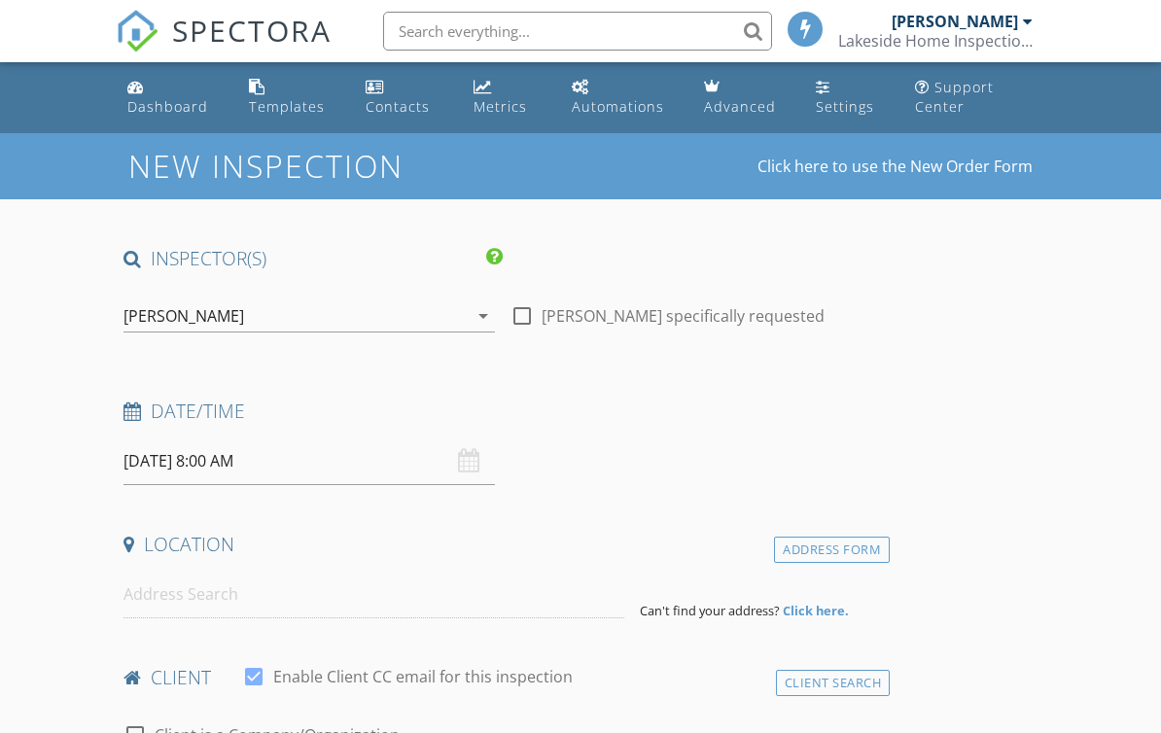  What do you see at coordinates (398, 106) in the screenshot?
I see `div: Contacts` at bounding box center [398, 106].